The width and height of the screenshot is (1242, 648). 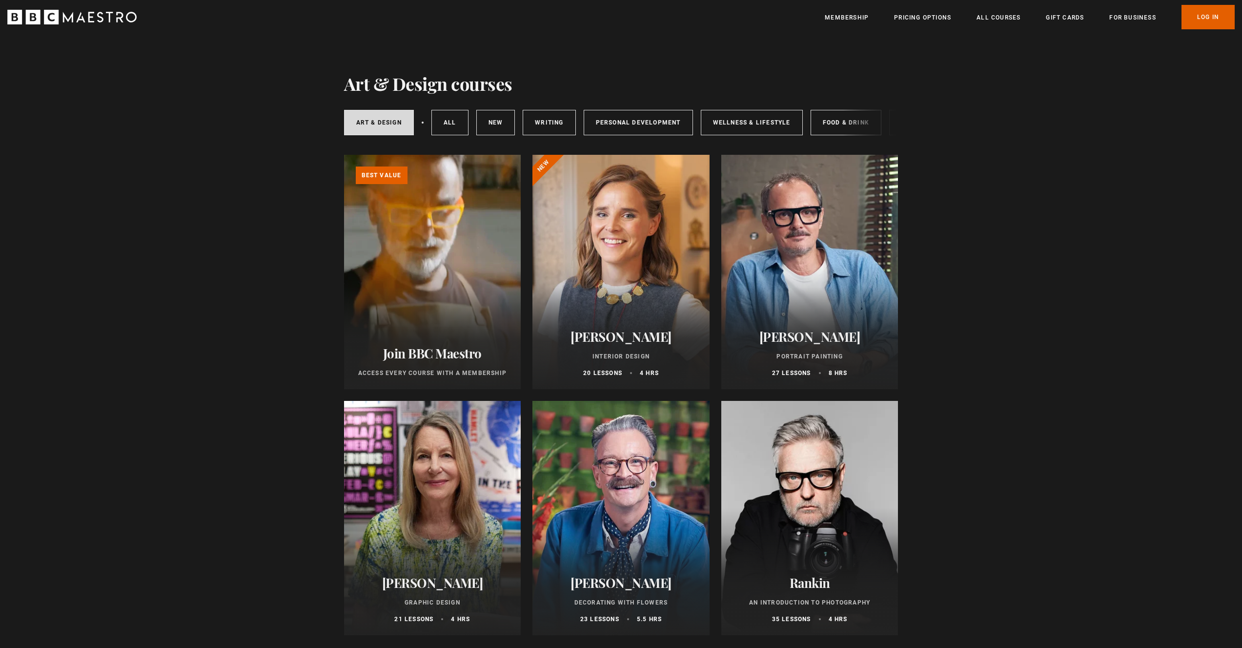 What do you see at coordinates (379, 123) in the screenshot?
I see `a: Art & Design` at bounding box center [379, 123].